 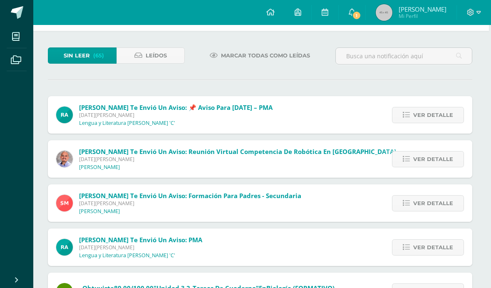 I want to click on span: Marcar todas como leídas, so click(x=266, y=55).